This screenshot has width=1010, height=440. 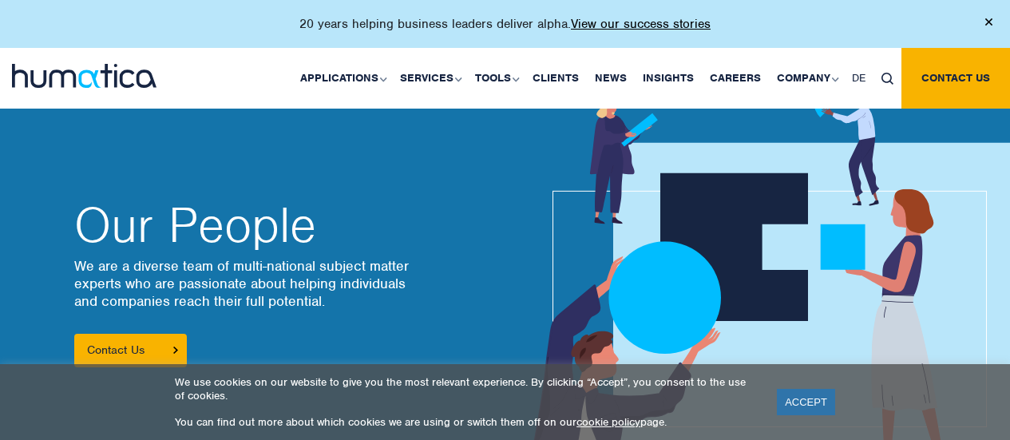 What do you see at coordinates (887, 78) in the screenshot?
I see `img: search_icon` at bounding box center [887, 78].